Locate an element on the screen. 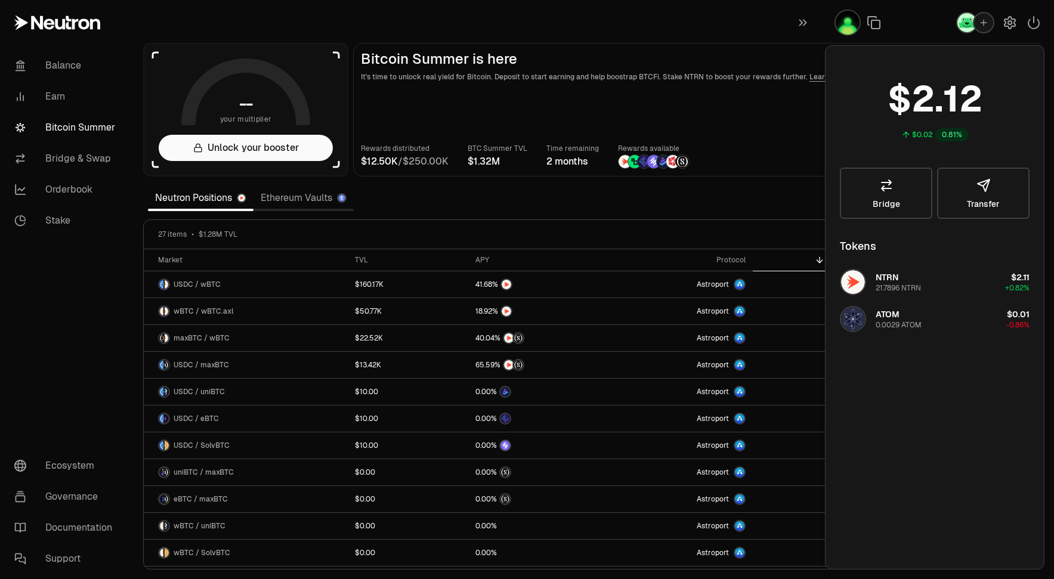 This screenshot has width=1054, height=579. span: 27 items is located at coordinates (172, 234).